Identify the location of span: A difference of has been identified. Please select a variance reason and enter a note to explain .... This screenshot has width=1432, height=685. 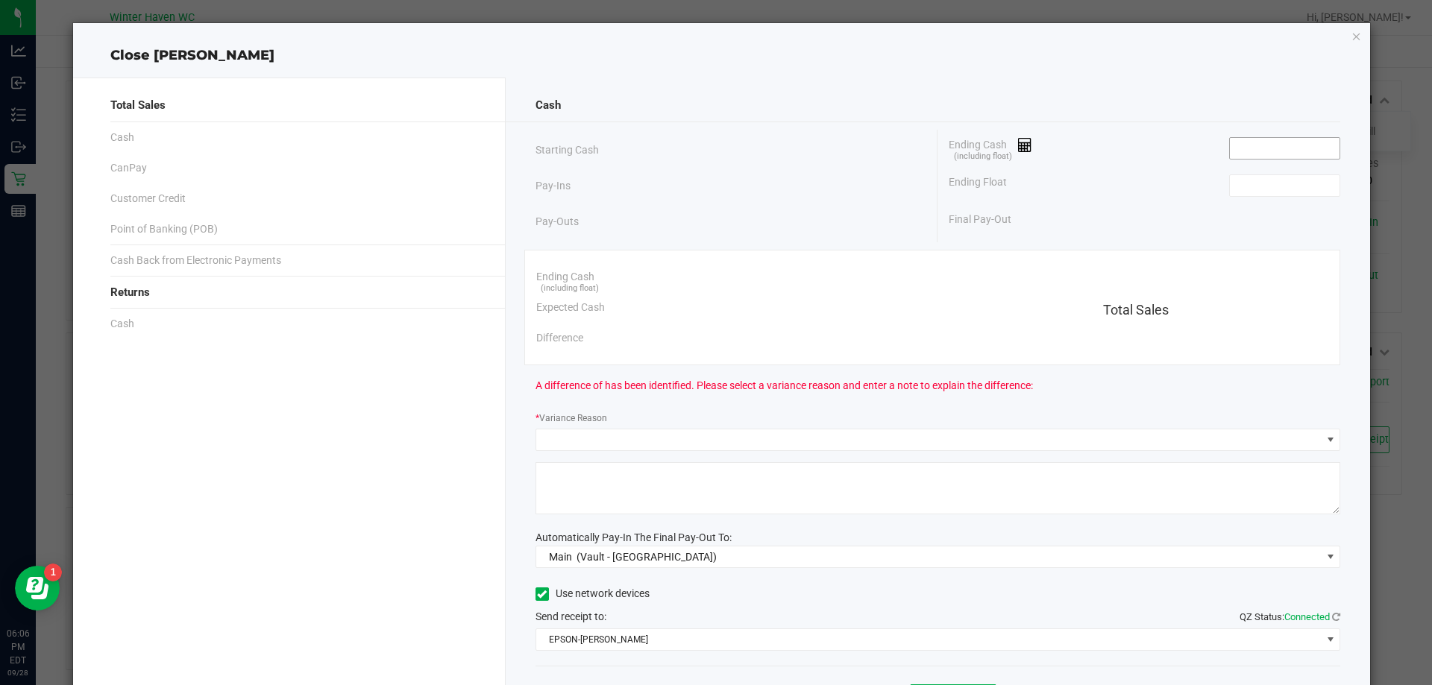
(784, 385).